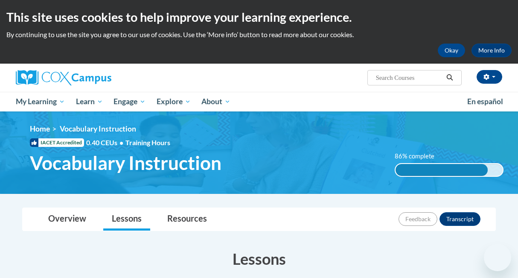 The height and width of the screenshot is (278, 518). I want to click on span: Explore, so click(174, 102).